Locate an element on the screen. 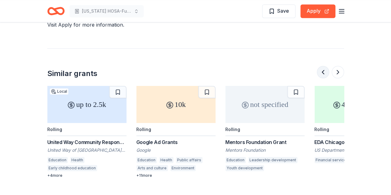 The image size is (391, 195). div: Local is located at coordinates (59, 91).